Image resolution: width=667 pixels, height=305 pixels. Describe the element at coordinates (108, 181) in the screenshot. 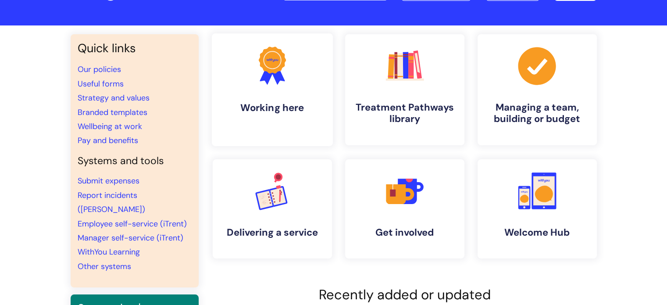

I see `a: Submit expenses` at that location.